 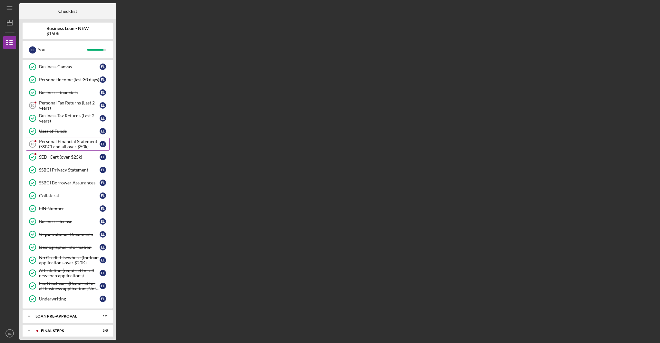 I want to click on div: Underwriting, so click(x=69, y=299).